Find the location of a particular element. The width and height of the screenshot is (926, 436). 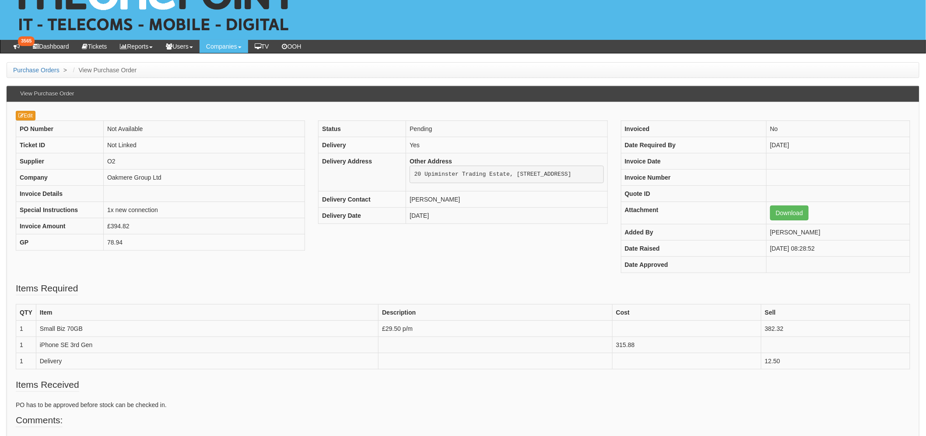

th: Company is located at coordinates (60, 177).